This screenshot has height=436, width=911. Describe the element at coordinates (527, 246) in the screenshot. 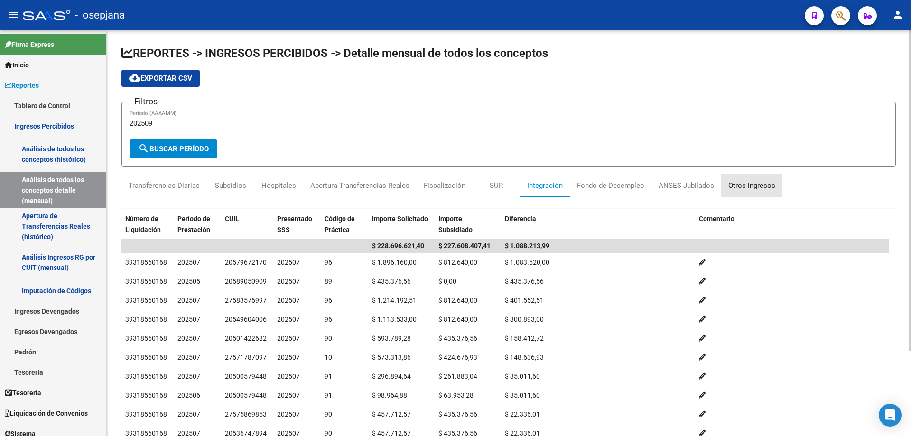

I see `span: $ 1.088.213,99` at that location.